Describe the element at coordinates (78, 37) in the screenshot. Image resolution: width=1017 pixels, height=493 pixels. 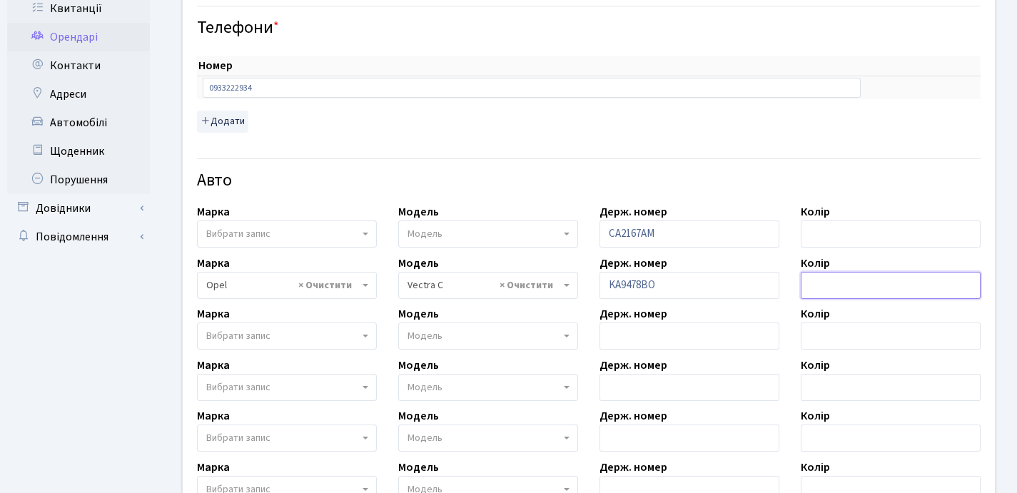
I see `a: Орендарі` at that location.